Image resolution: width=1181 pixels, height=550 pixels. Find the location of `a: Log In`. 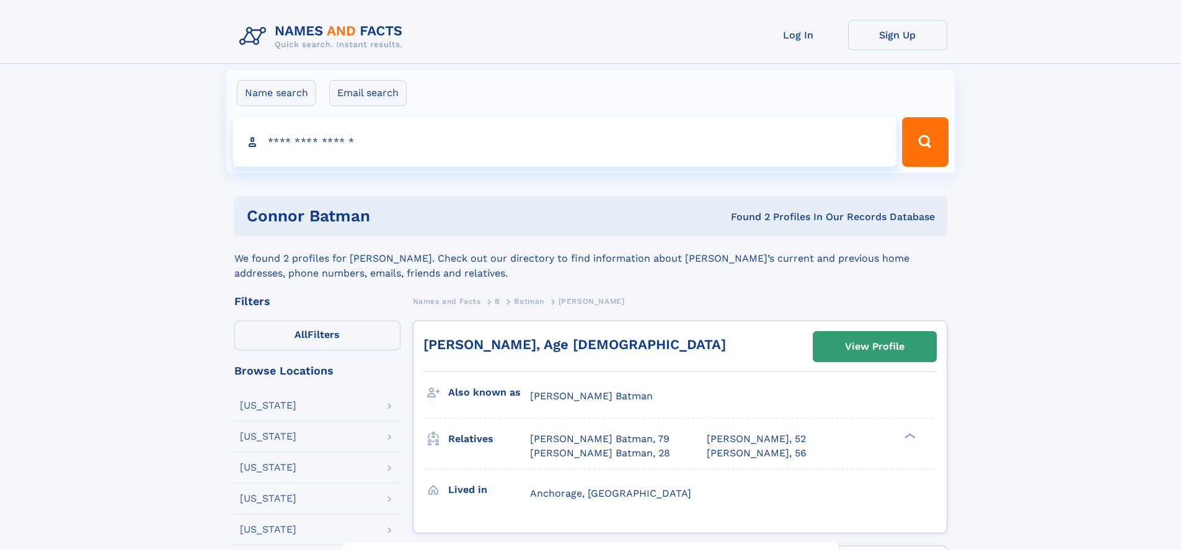

a: Log In is located at coordinates (798, 35).